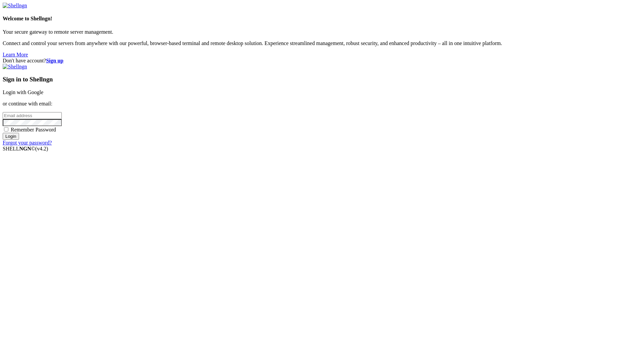 Image resolution: width=641 pixels, height=345 pixels. Describe the element at coordinates (42, 149) in the screenshot. I see `span: 4.2.0` at that location.